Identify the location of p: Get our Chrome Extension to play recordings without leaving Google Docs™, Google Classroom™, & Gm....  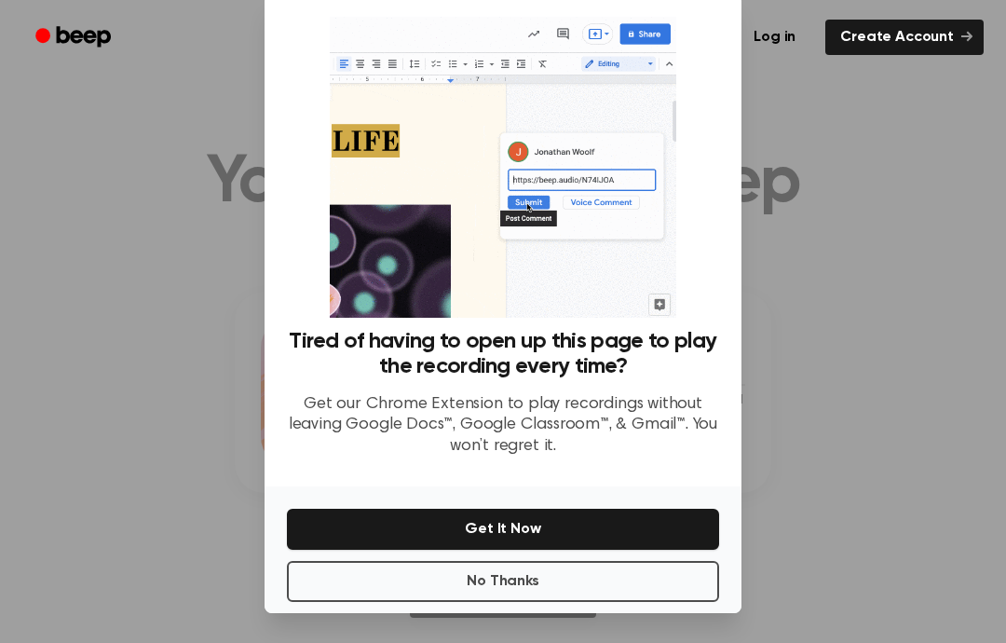
(503, 426).